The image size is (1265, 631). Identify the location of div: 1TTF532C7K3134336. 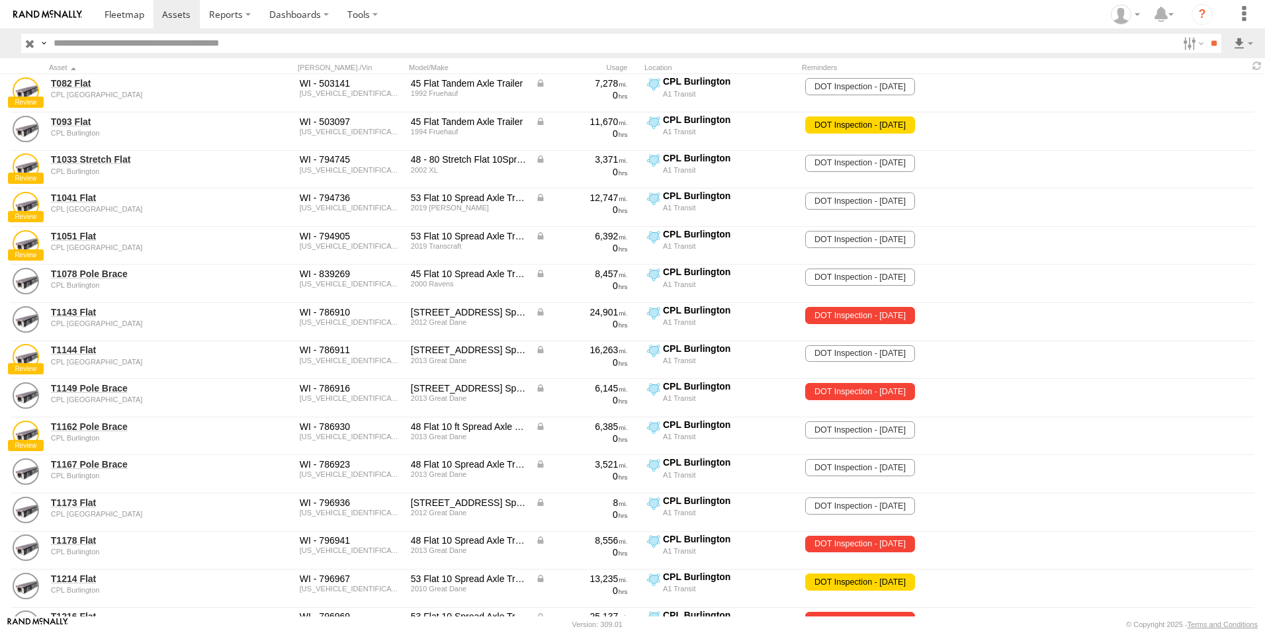
(351, 246).